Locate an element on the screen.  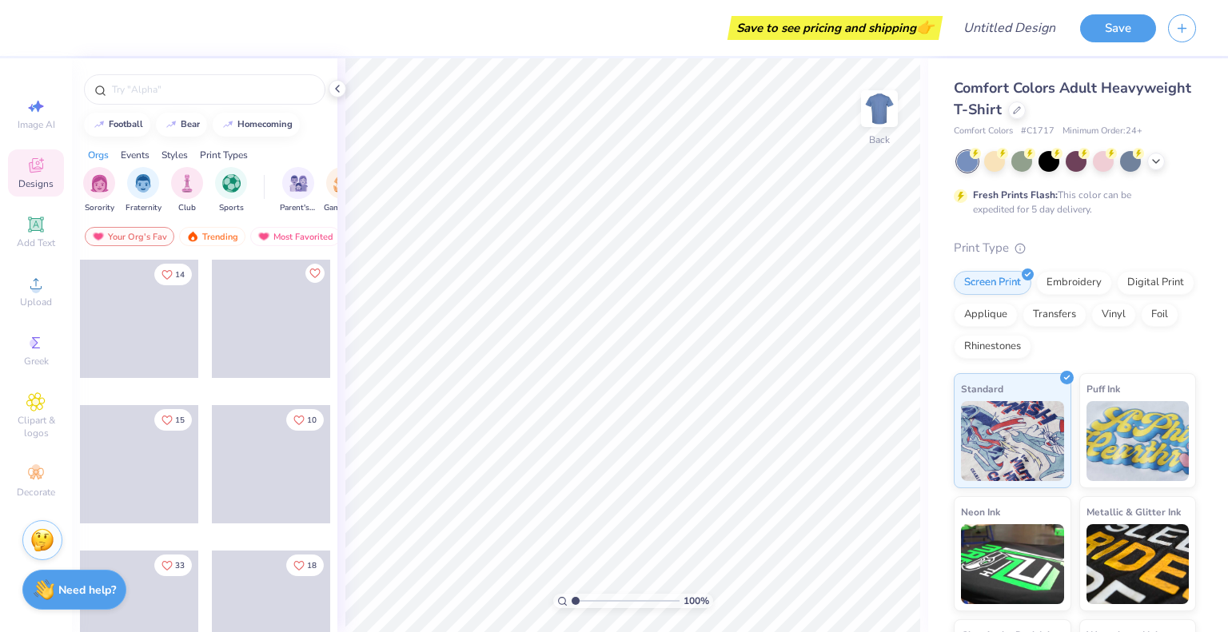
span: Game Day is located at coordinates (342, 208).